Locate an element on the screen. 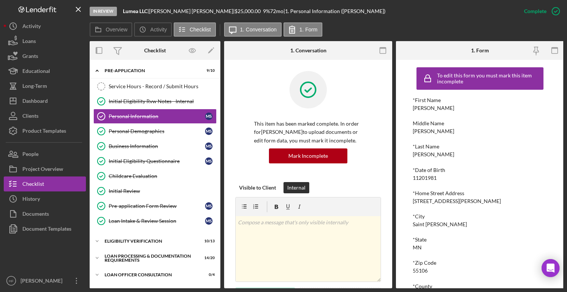 This screenshot has height=292, width=567. div: 55106 is located at coordinates (420, 270).